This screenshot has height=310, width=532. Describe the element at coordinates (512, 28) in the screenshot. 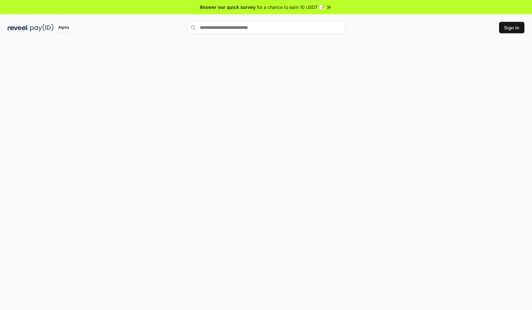

I see `button: Sign In` at that location.